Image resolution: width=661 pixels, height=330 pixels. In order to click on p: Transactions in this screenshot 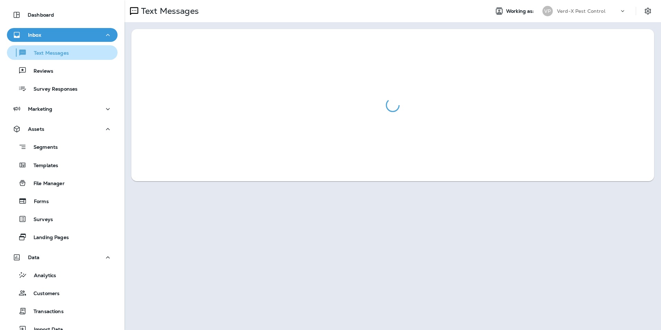, I will do `click(45, 312)`.